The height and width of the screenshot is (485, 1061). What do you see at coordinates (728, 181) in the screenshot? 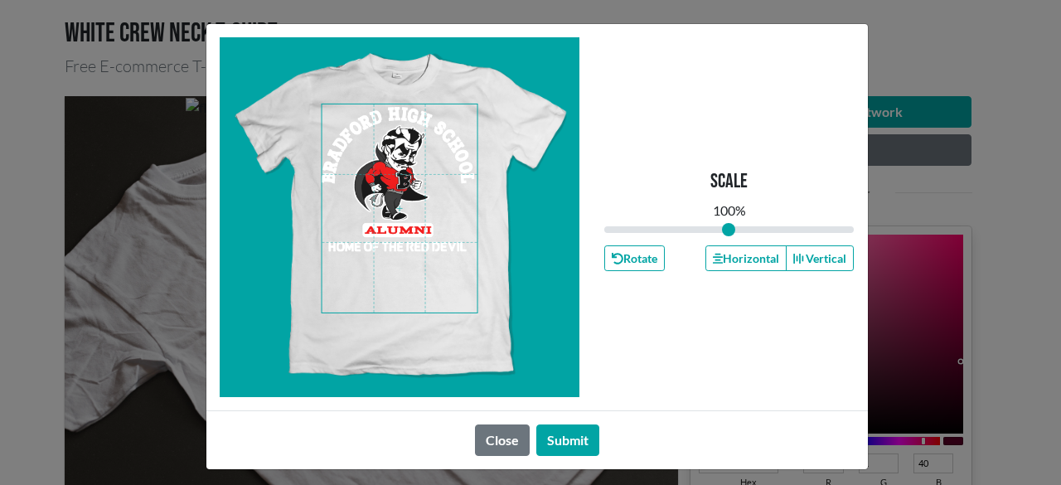
I see `p: Scale` at bounding box center [728, 181].